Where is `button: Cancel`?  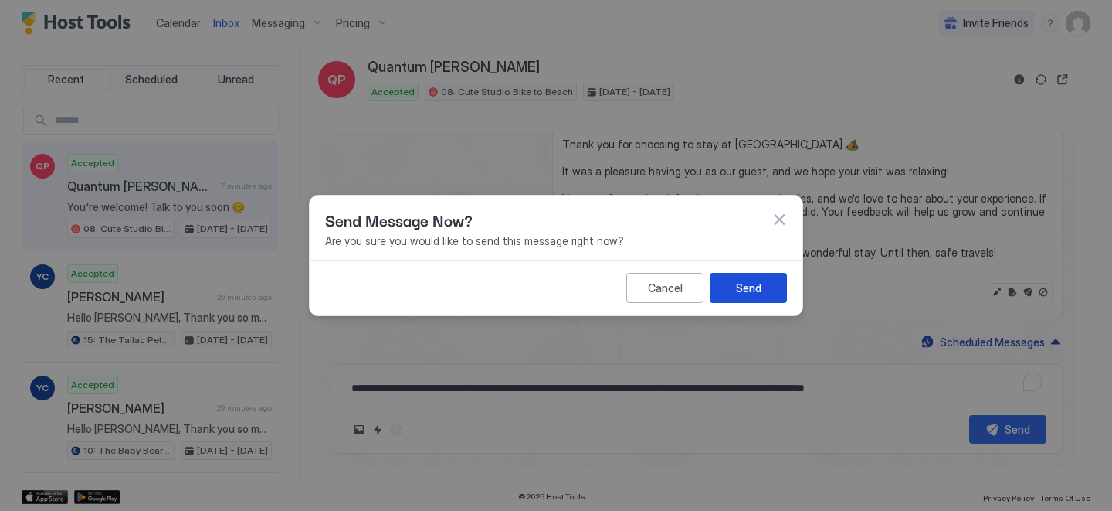
button: Cancel is located at coordinates (665, 287).